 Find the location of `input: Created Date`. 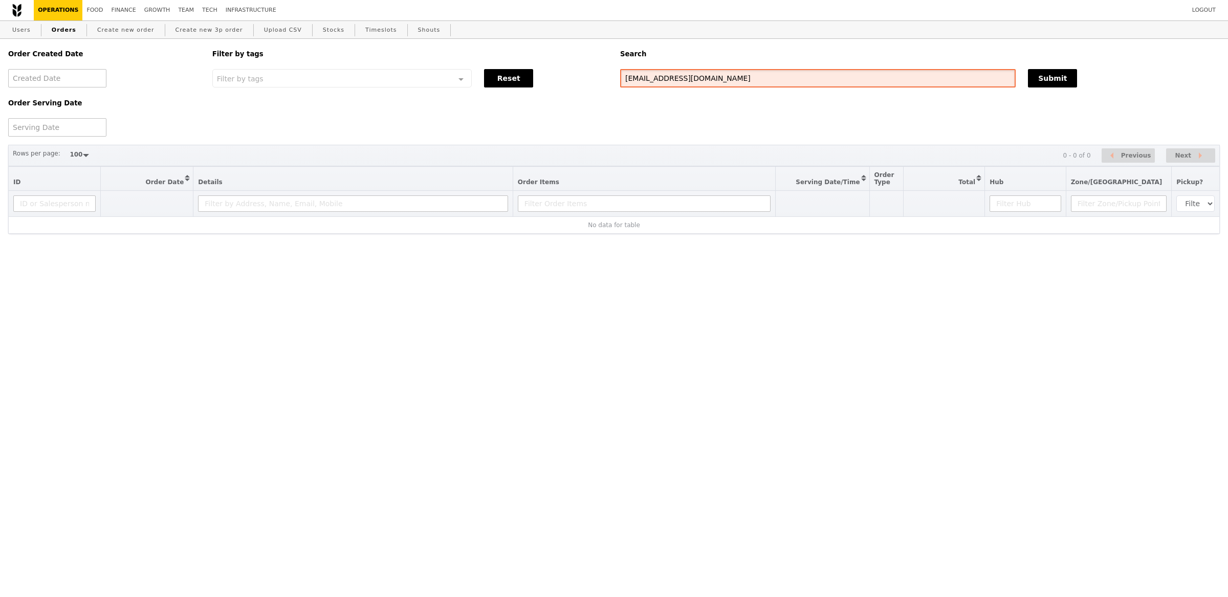

input: Created Date is located at coordinates (57, 78).